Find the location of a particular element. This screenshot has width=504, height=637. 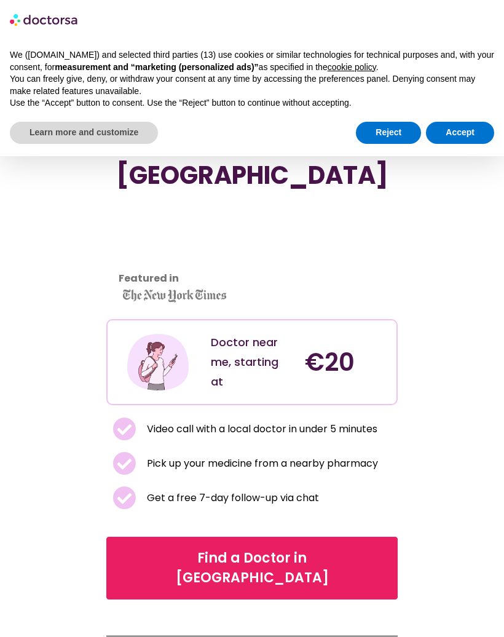

span: Get a free 7-day follow-up via chat is located at coordinates (231, 498).